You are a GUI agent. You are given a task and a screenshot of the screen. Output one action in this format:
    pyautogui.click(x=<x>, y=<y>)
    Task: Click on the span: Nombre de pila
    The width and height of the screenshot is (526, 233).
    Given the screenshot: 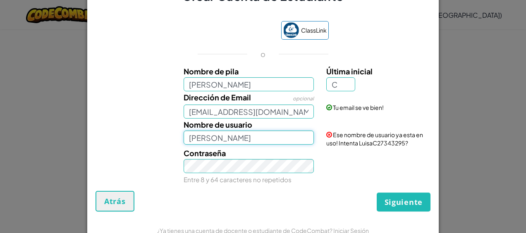 What is the action you would take?
    pyautogui.click(x=211, y=71)
    